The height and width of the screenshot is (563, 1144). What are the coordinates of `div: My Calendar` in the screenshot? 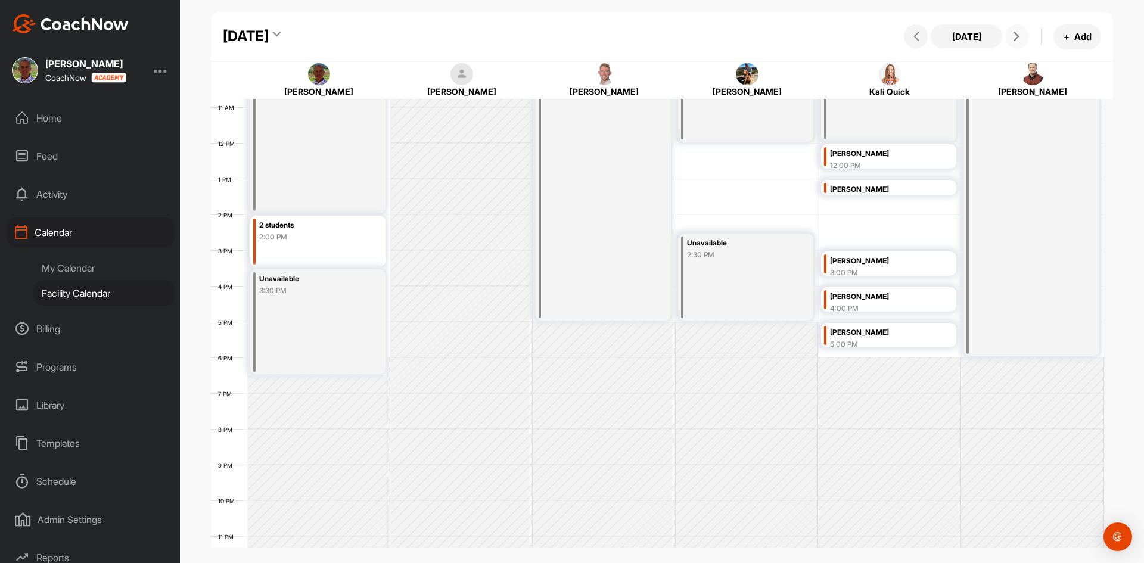 It's located at (104, 268).